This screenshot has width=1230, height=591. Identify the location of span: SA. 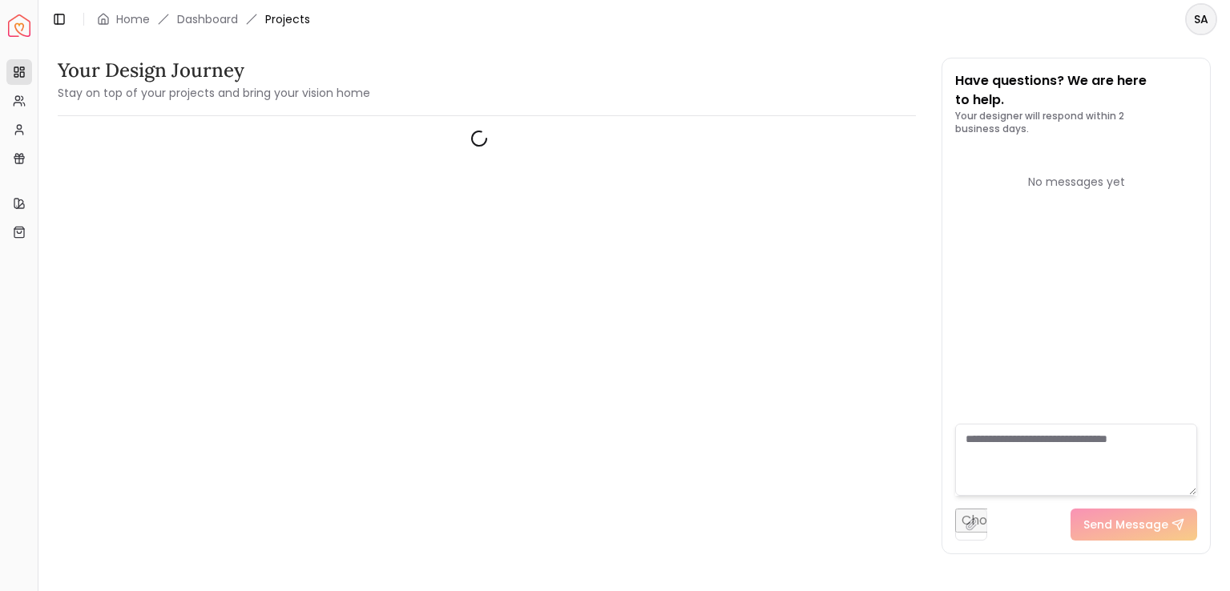
(1201, 19).